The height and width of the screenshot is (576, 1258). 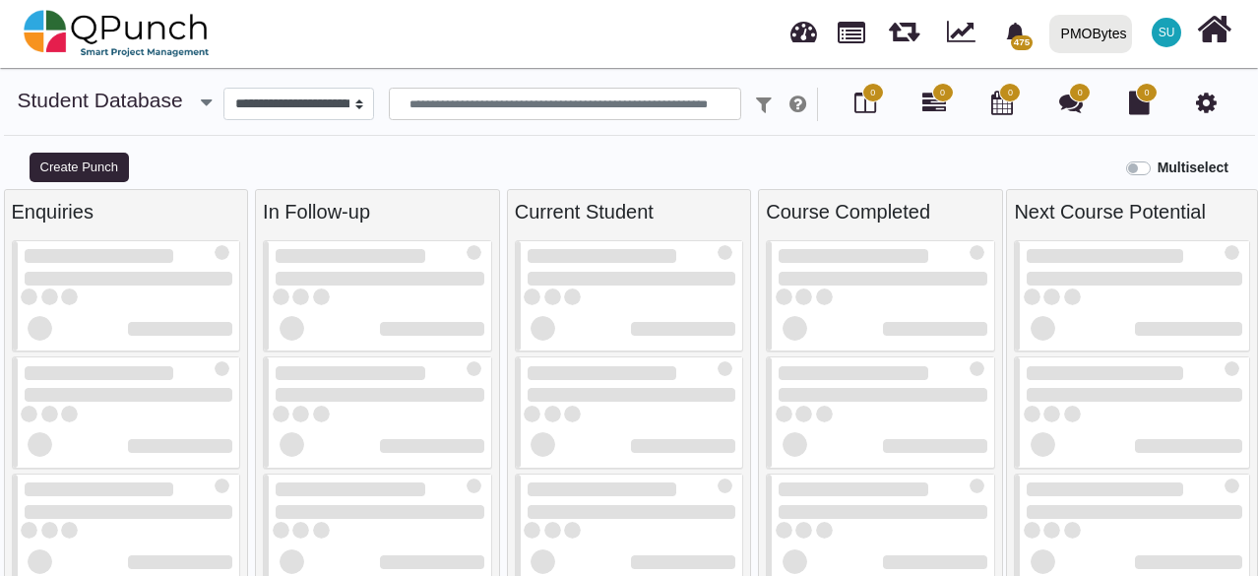 What do you see at coordinates (904, 26) in the screenshot?
I see `span: Iteration` at bounding box center [904, 26].